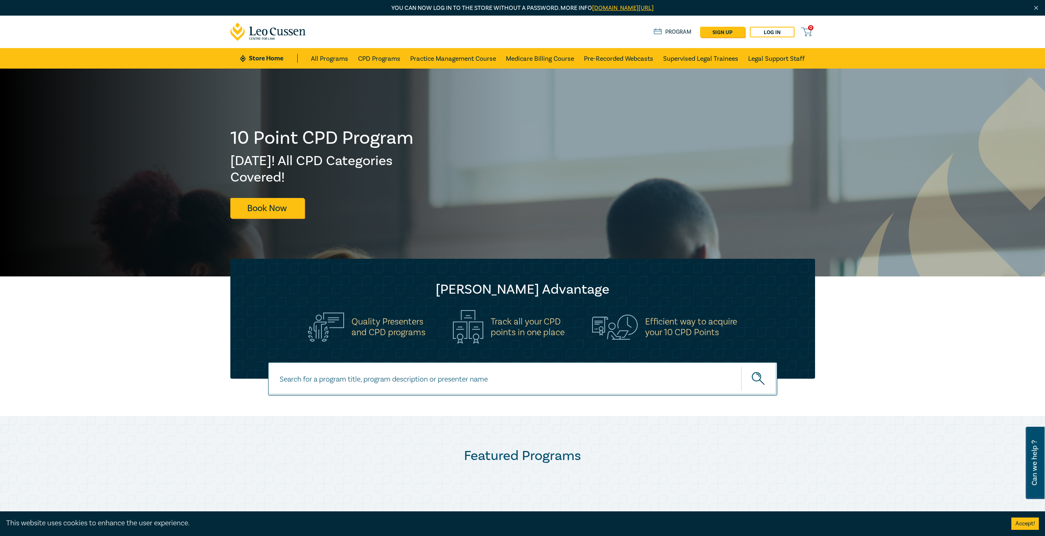 The height and width of the screenshot is (536, 1045). Describe the element at coordinates (503, 523) in the screenshot. I see `div: This website uses cookies to enhance the user experience.` at that location.